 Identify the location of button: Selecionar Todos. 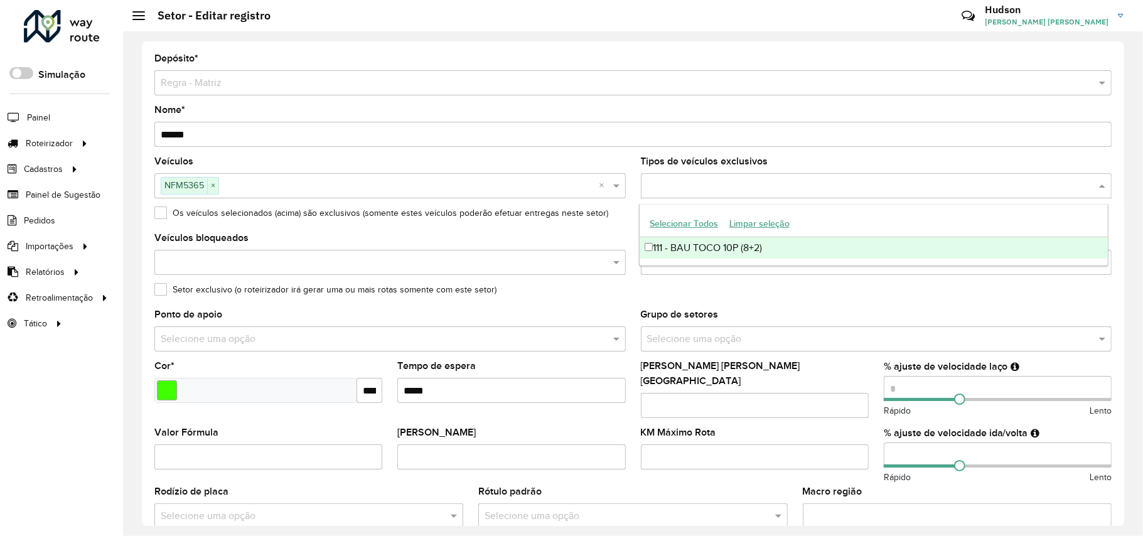
(684, 224).